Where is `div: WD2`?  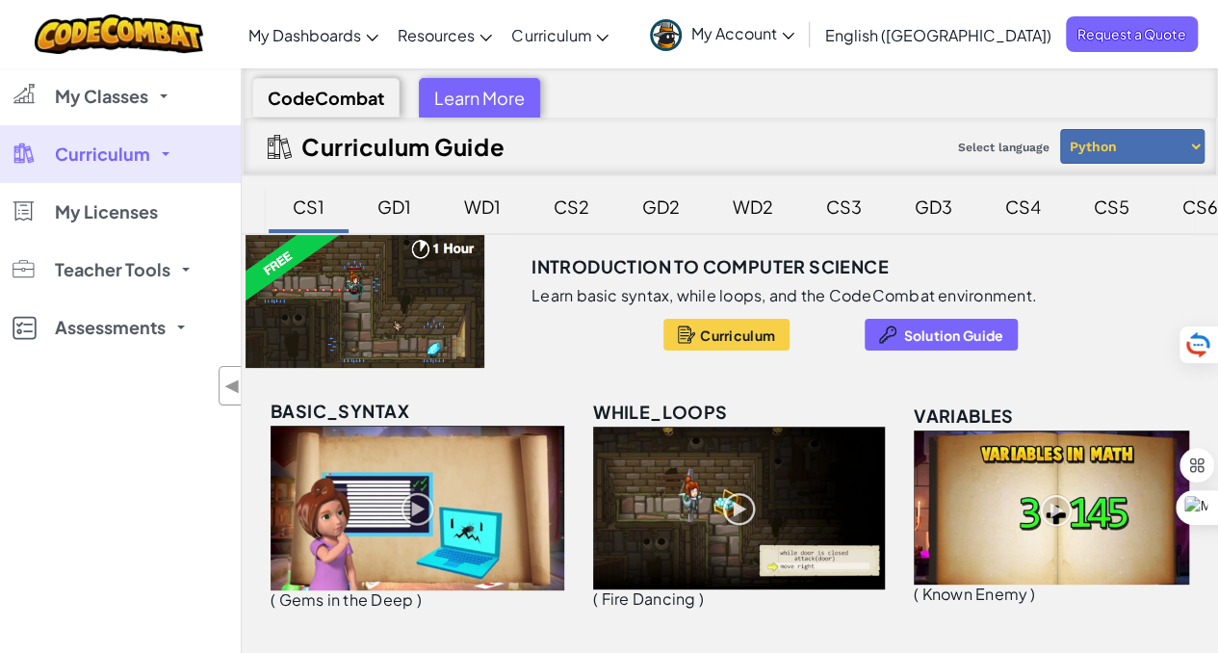
div: WD2 is located at coordinates (753, 206).